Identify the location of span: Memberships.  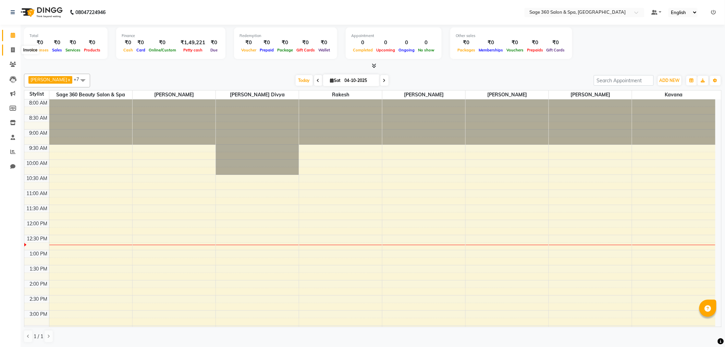
(491, 50).